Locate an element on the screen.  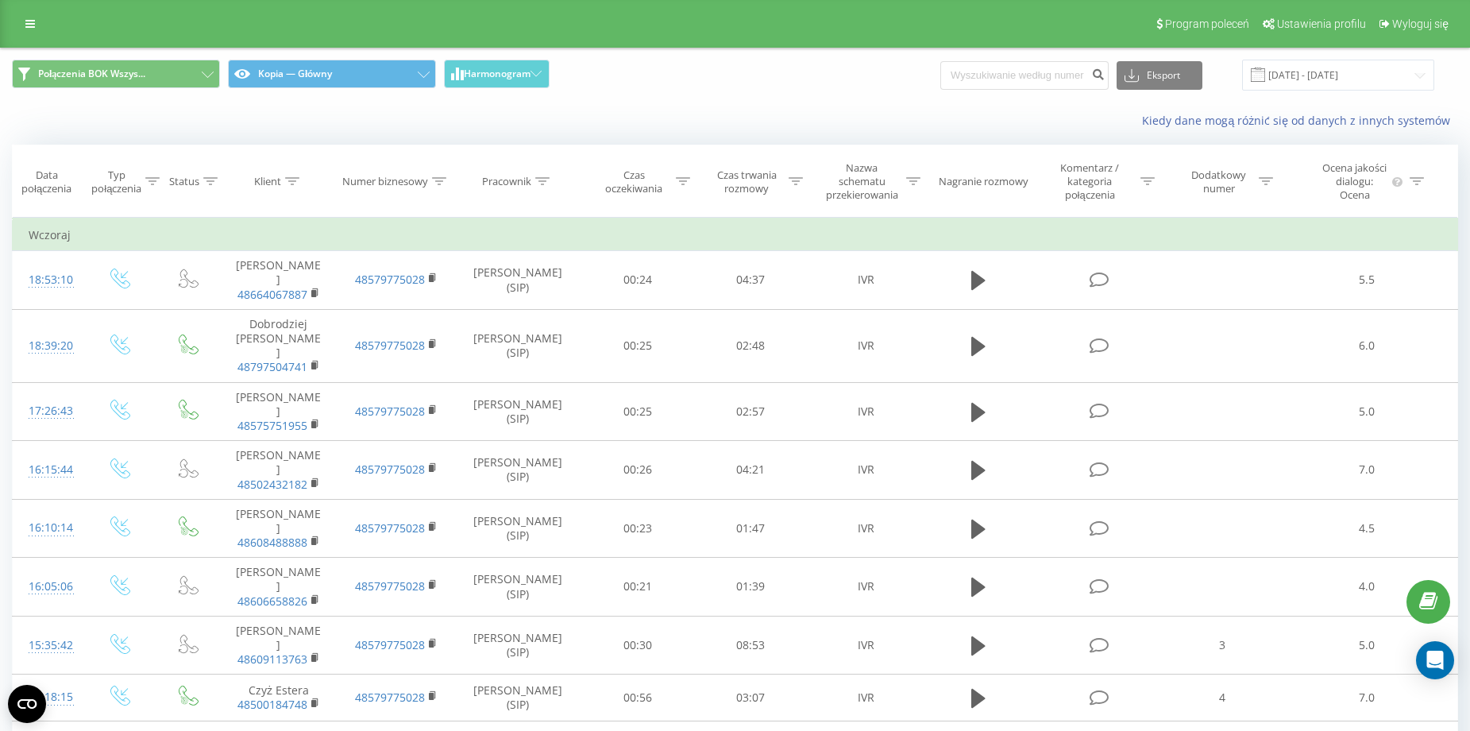
td: 00:23 is located at coordinates (638, 528).